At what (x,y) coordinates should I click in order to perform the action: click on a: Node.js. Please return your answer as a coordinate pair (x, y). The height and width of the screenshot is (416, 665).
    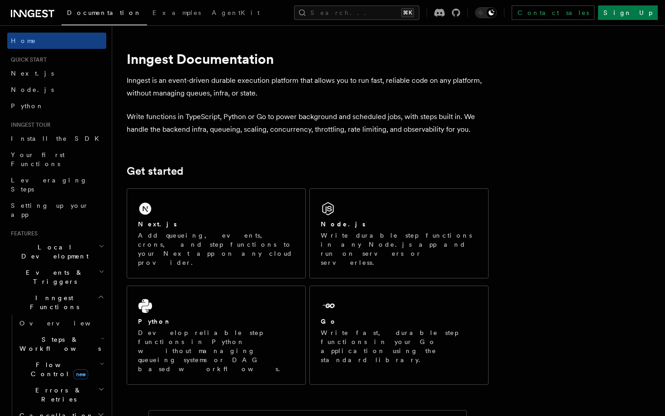
    Looking at the image, I should click on (57, 90).